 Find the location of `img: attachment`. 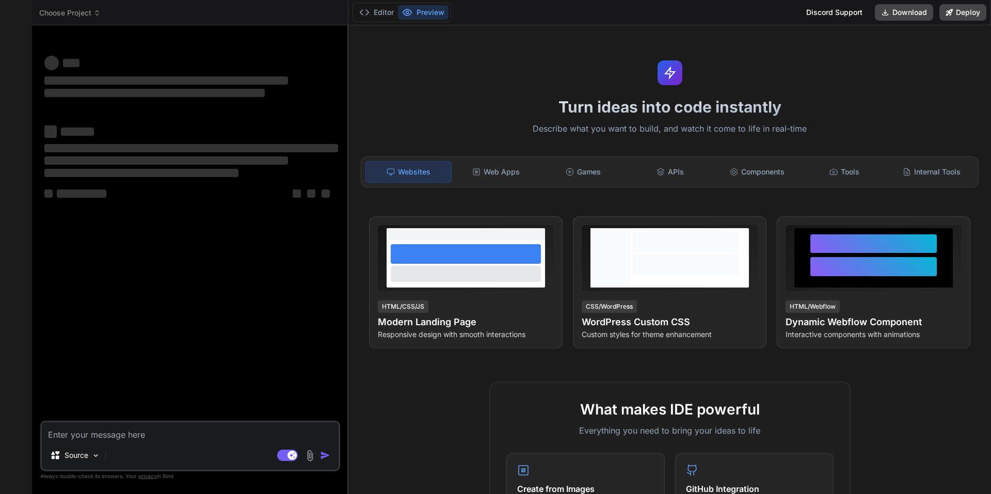

img: attachment is located at coordinates (310, 455).